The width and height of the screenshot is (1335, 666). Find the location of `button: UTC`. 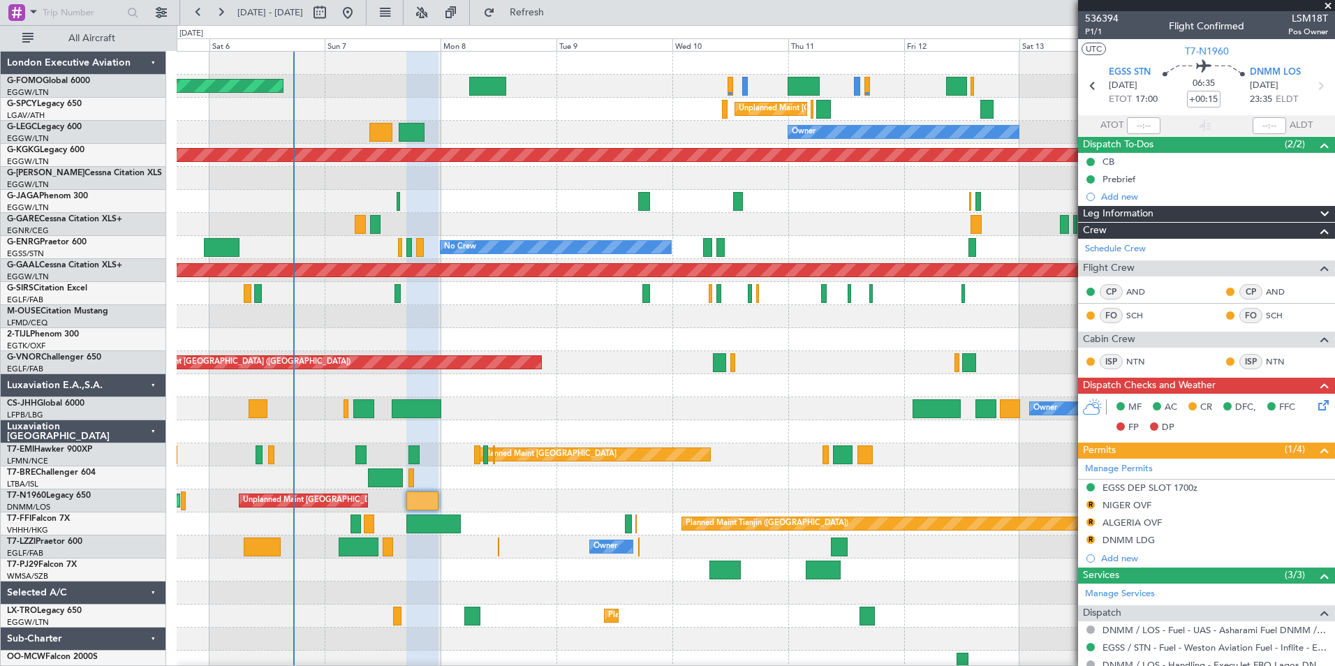

button: UTC is located at coordinates (1094, 49).